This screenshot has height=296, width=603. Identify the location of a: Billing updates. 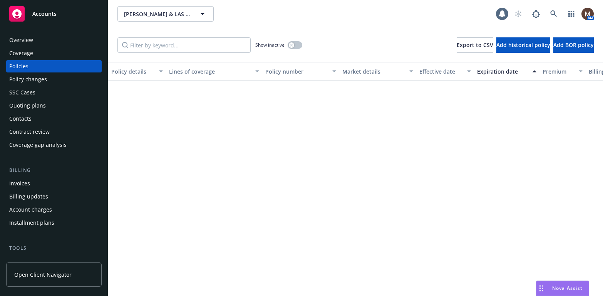
(54, 196).